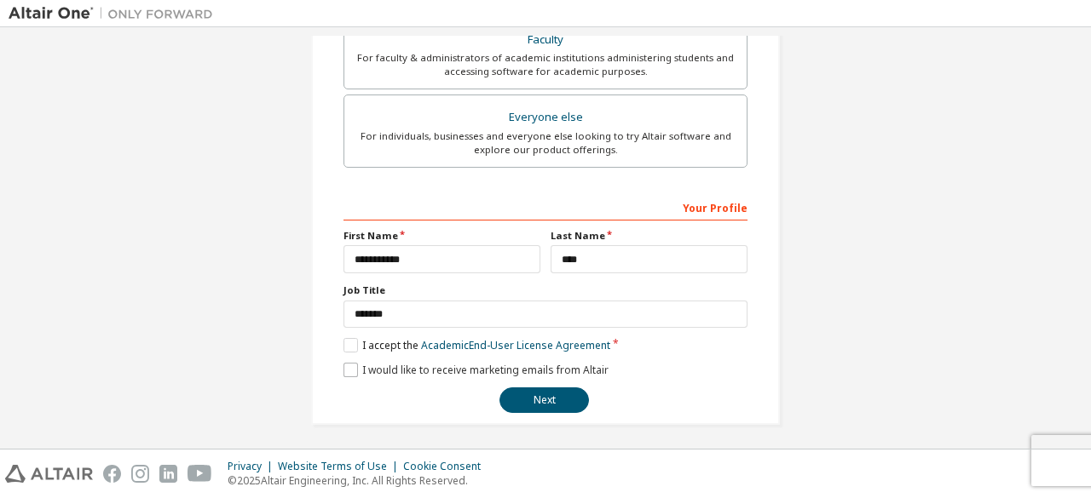 This screenshot has height=498, width=1091. I want to click on a: Academic End-User License Agreement, so click(515, 345).